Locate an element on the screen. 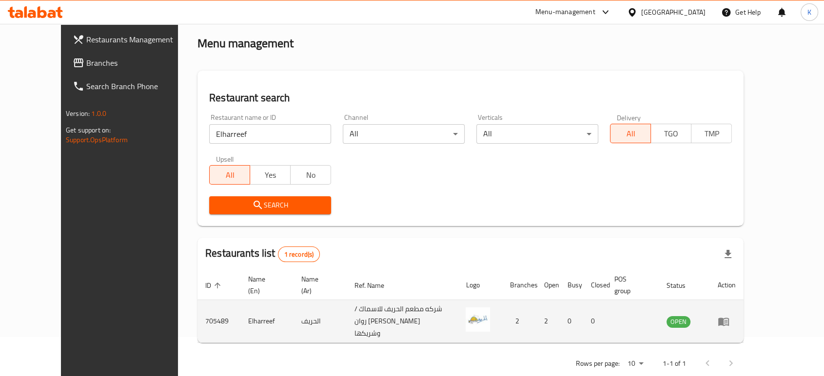  a: Restaurants Management is located at coordinates (132, 39).